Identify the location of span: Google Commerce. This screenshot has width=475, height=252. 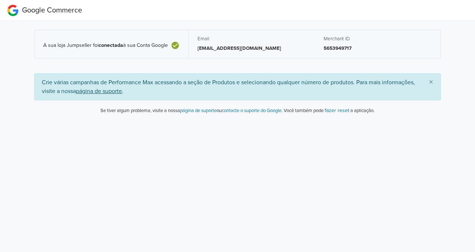
(52, 10).